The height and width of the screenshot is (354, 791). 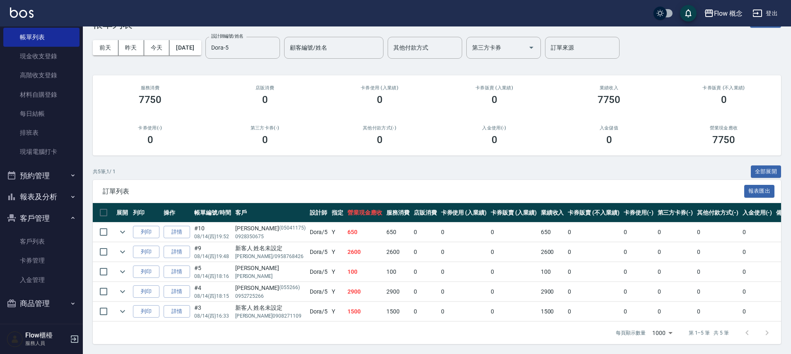 What do you see at coordinates (41, 176) in the screenshot?
I see `button: 預約管理` at bounding box center [41, 176].